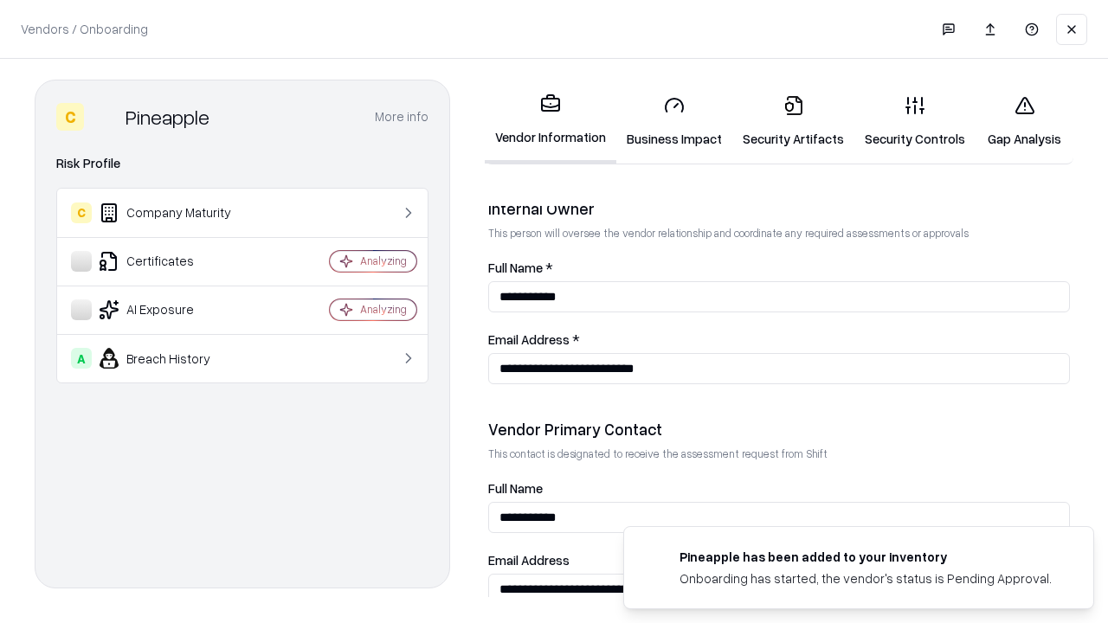 This screenshot has width=1108, height=623. What do you see at coordinates (84, 29) in the screenshot?
I see `p: Vendors / Onboarding` at bounding box center [84, 29].